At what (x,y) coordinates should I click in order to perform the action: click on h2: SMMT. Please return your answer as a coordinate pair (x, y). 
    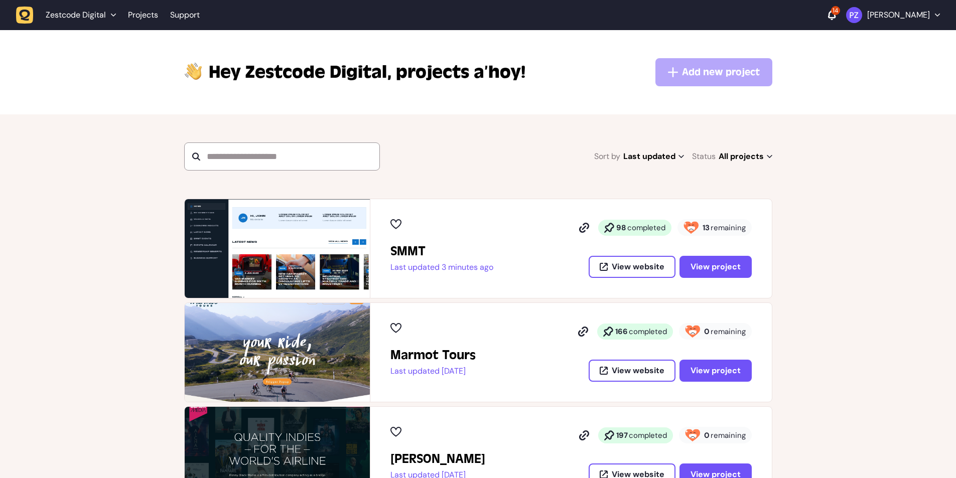
    Looking at the image, I should click on (442, 251).